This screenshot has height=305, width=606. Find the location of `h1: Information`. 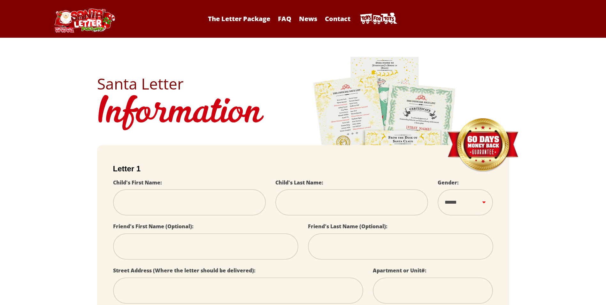

h1: Information is located at coordinates (303, 113).